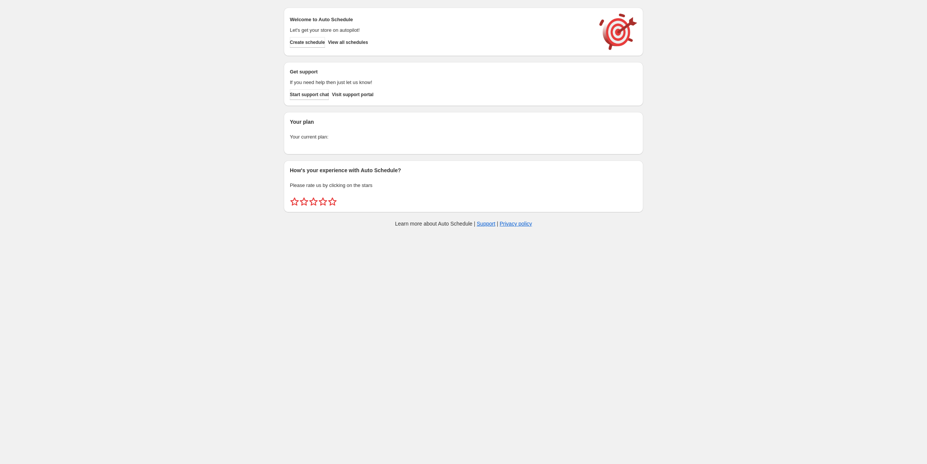 This screenshot has height=464, width=927. Describe the element at coordinates (307, 42) in the screenshot. I see `span: Create schedule` at that location.